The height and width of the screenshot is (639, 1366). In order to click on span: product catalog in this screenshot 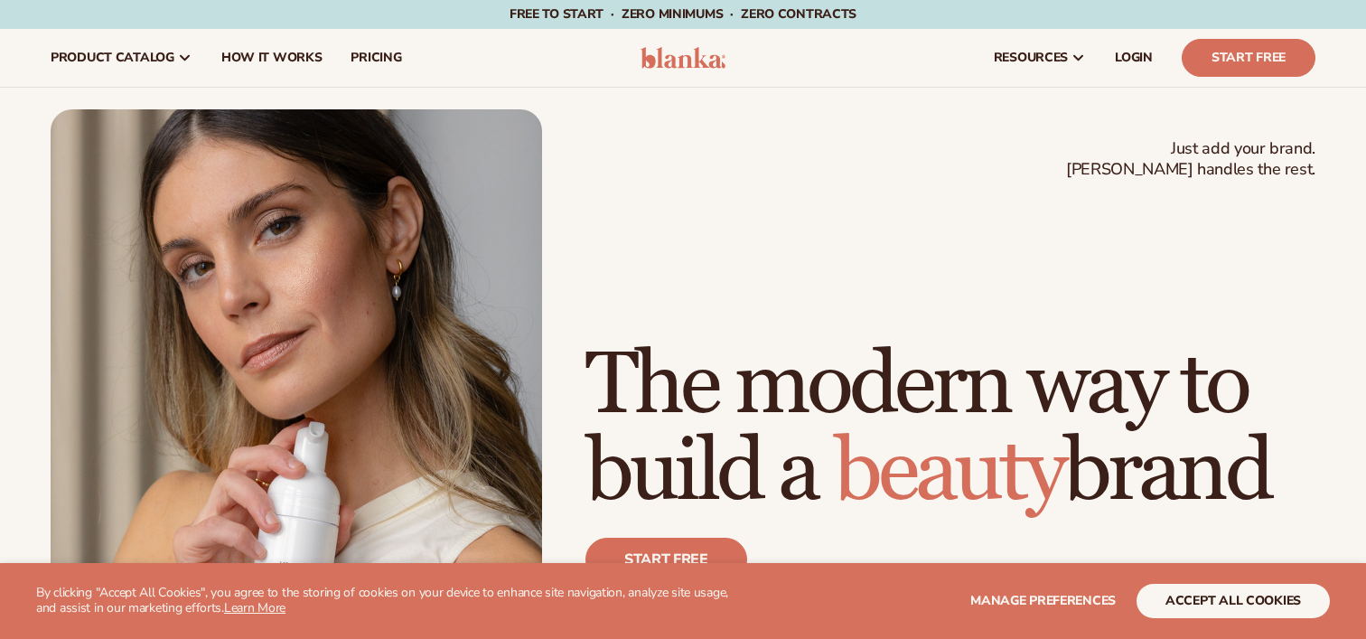, I will do `click(112, 58)`.